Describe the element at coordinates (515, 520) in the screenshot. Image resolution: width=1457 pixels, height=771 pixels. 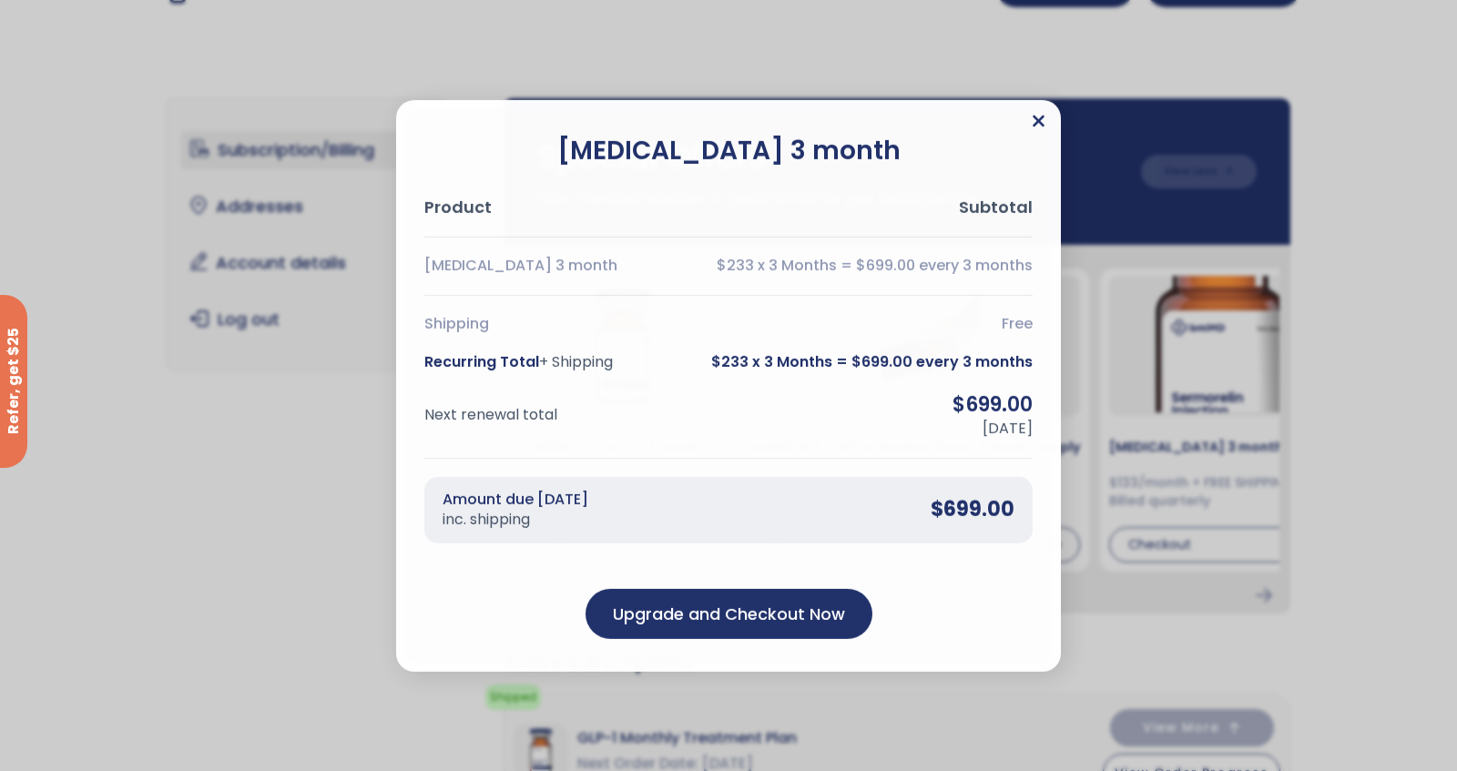
I see `small: inc. shipping` at that location.